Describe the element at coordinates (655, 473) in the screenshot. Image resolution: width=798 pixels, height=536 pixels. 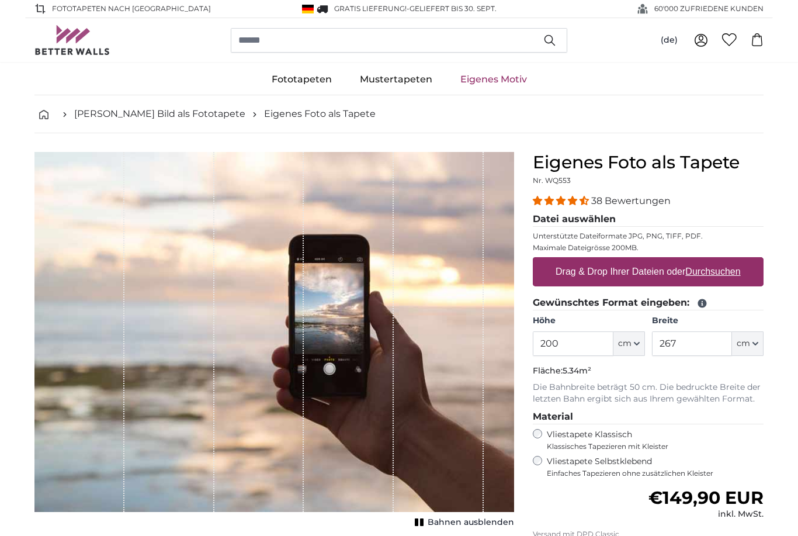
I see `span: Einfaches Tapezieren ohne zusätzlichen Kleister` at that location.